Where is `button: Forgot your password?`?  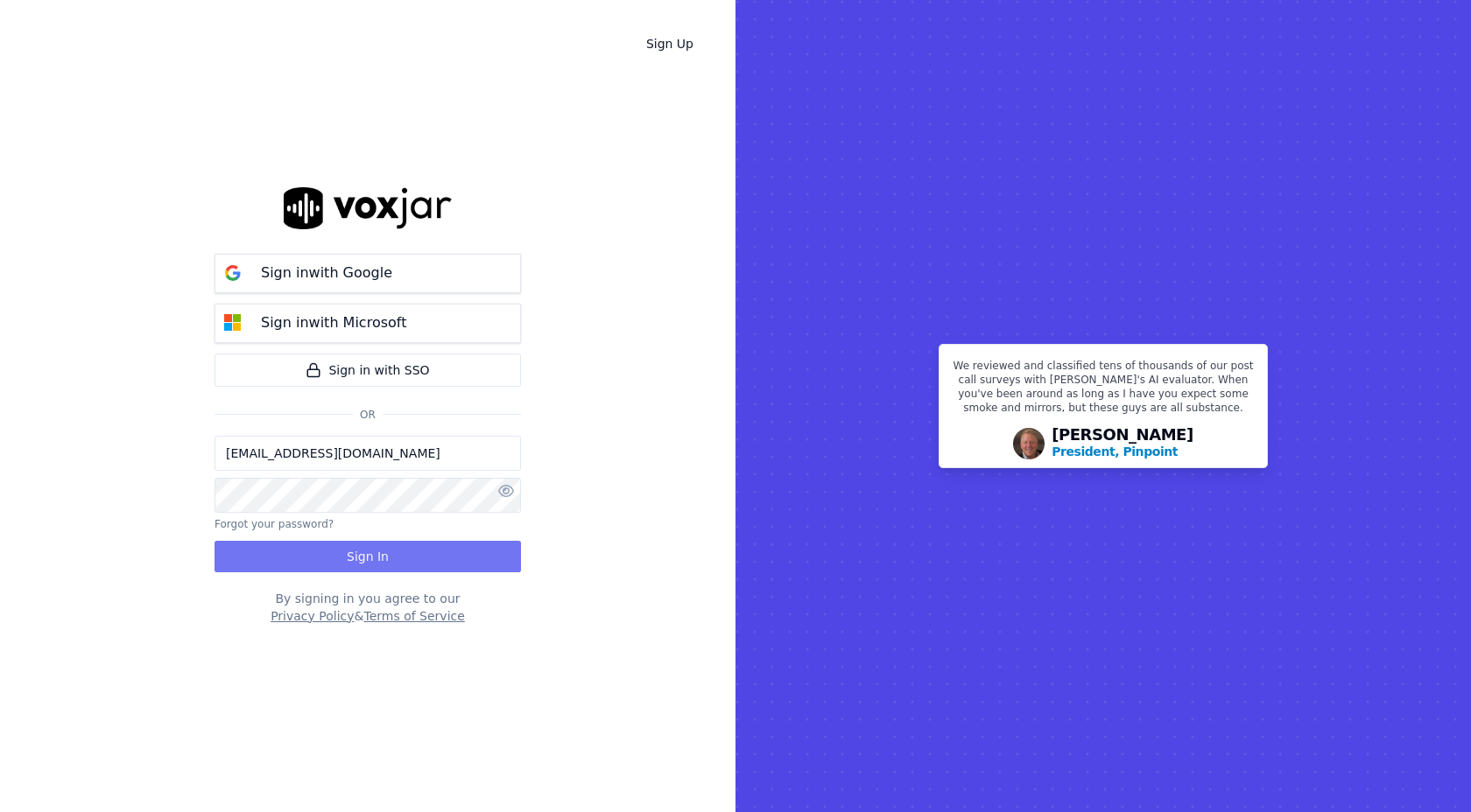
button: Forgot your password? is located at coordinates (274, 524).